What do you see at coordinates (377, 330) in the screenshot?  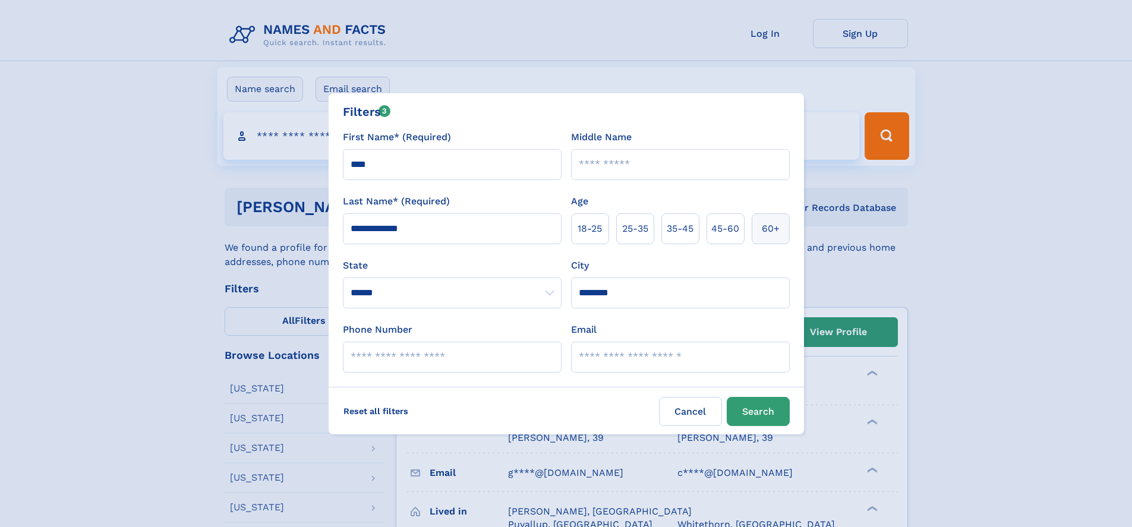 I see `label: Phone Number` at bounding box center [377, 330].